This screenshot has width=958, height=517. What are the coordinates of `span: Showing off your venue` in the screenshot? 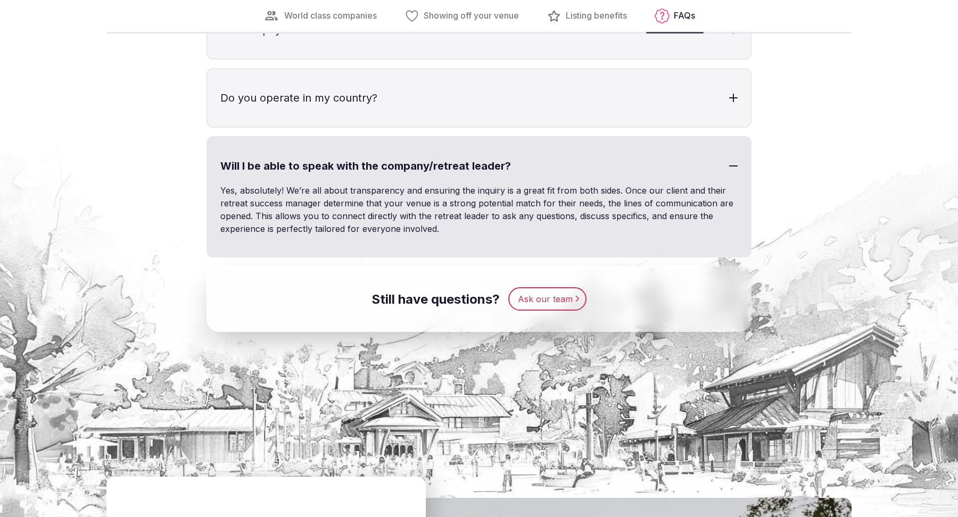 It's located at (471, 16).